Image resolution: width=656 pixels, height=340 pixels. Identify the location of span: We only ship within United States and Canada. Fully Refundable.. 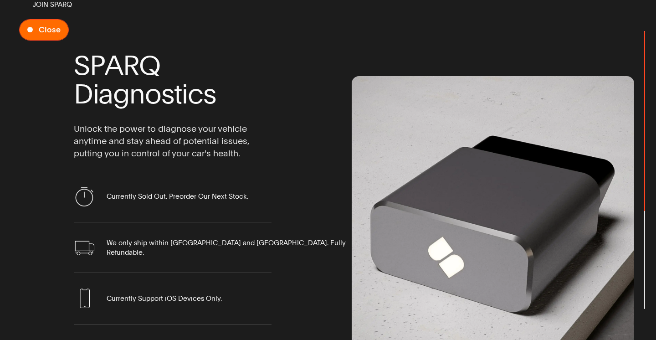
(226, 248).